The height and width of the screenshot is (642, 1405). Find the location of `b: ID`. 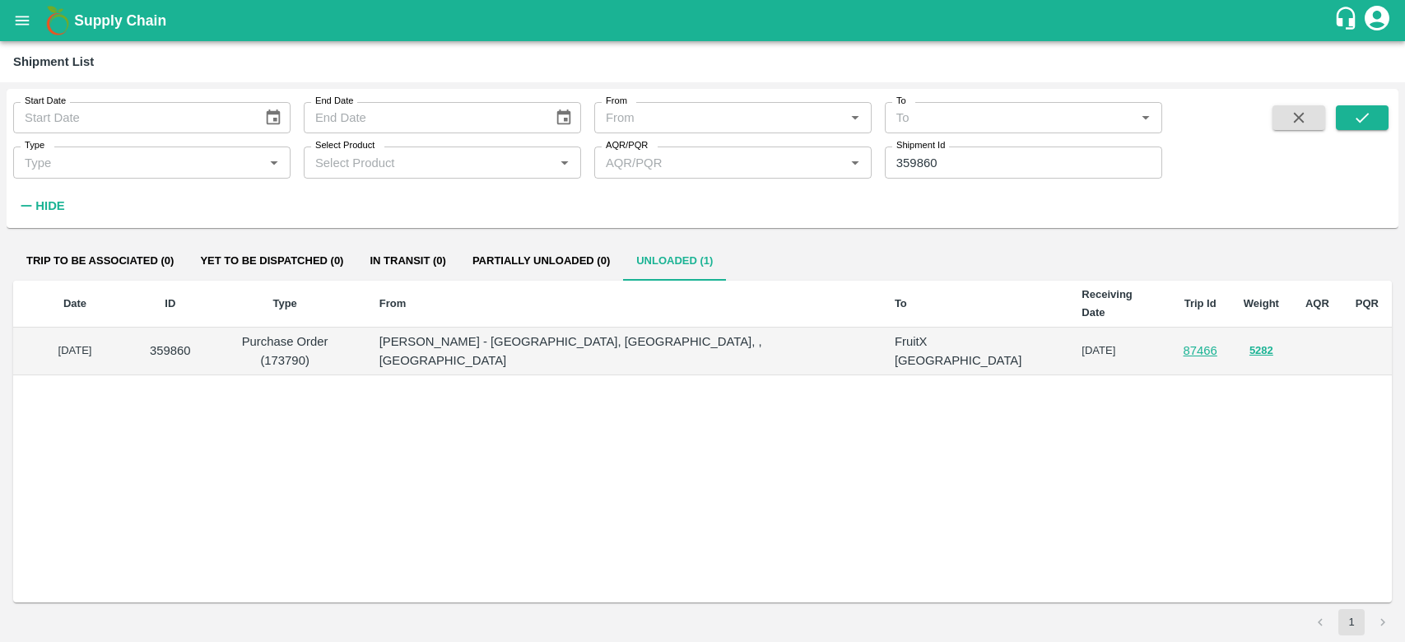

b: ID is located at coordinates (170, 303).